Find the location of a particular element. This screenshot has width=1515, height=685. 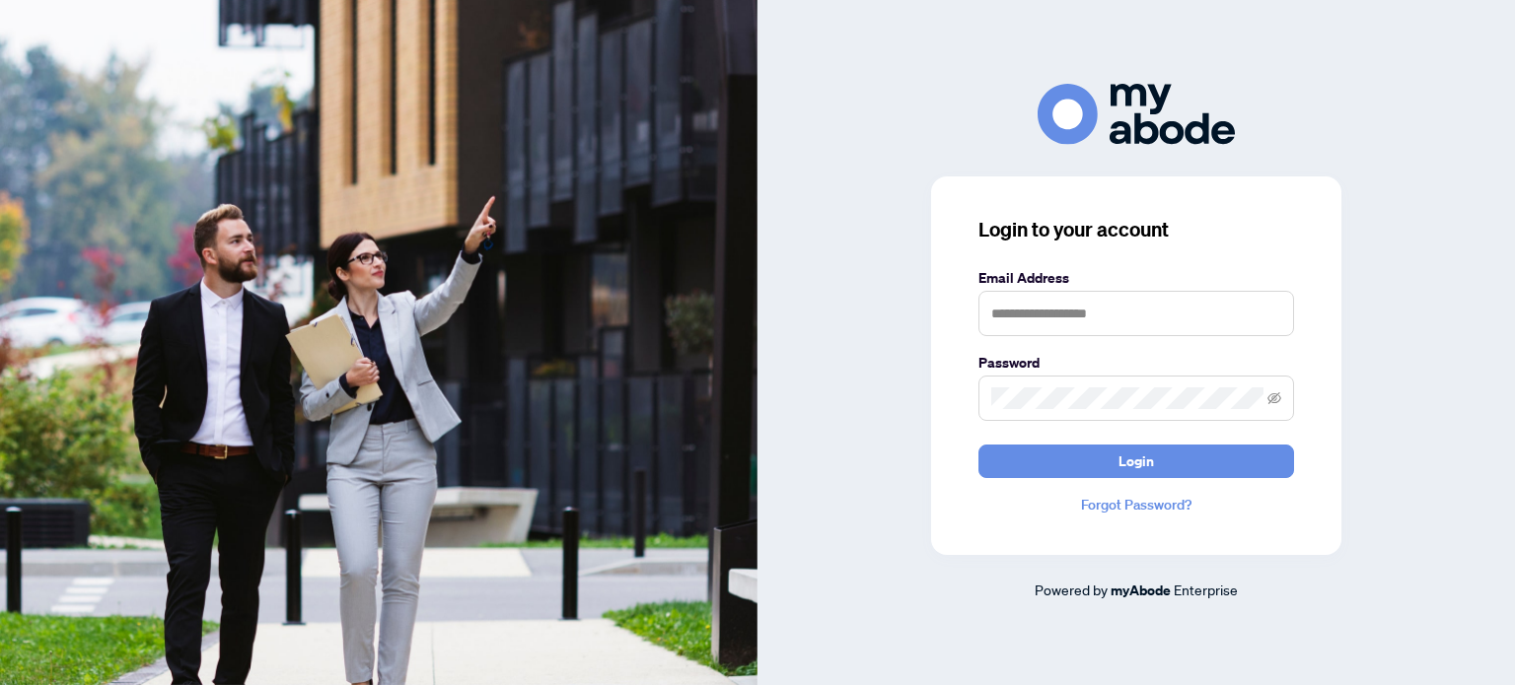

label: Password is located at coordinates (1136, 363).